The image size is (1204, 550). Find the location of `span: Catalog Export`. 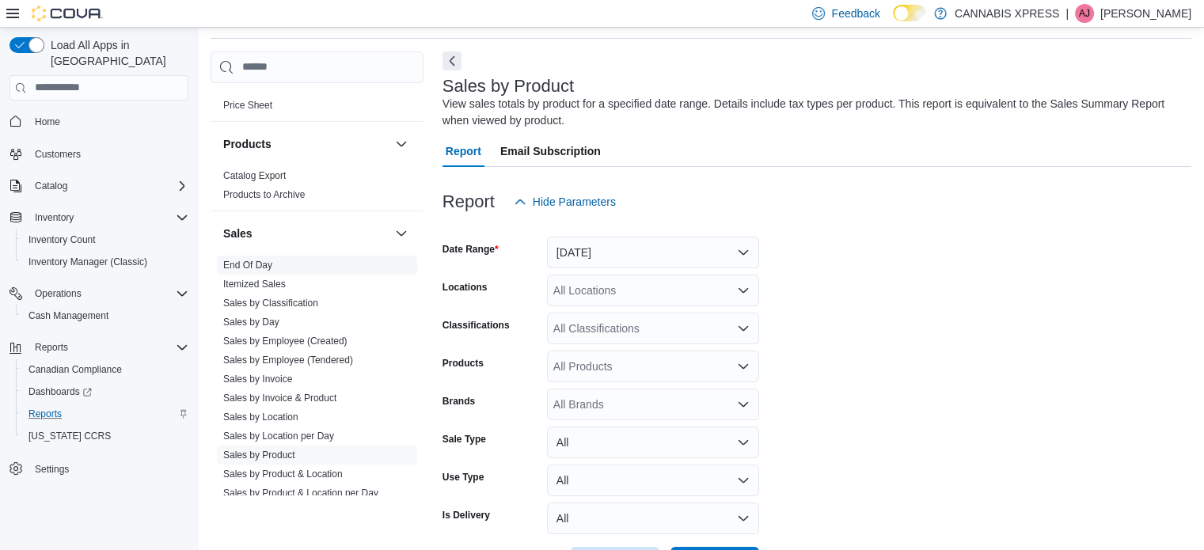

span: Catalog Export is located at coordinates (254, 176).